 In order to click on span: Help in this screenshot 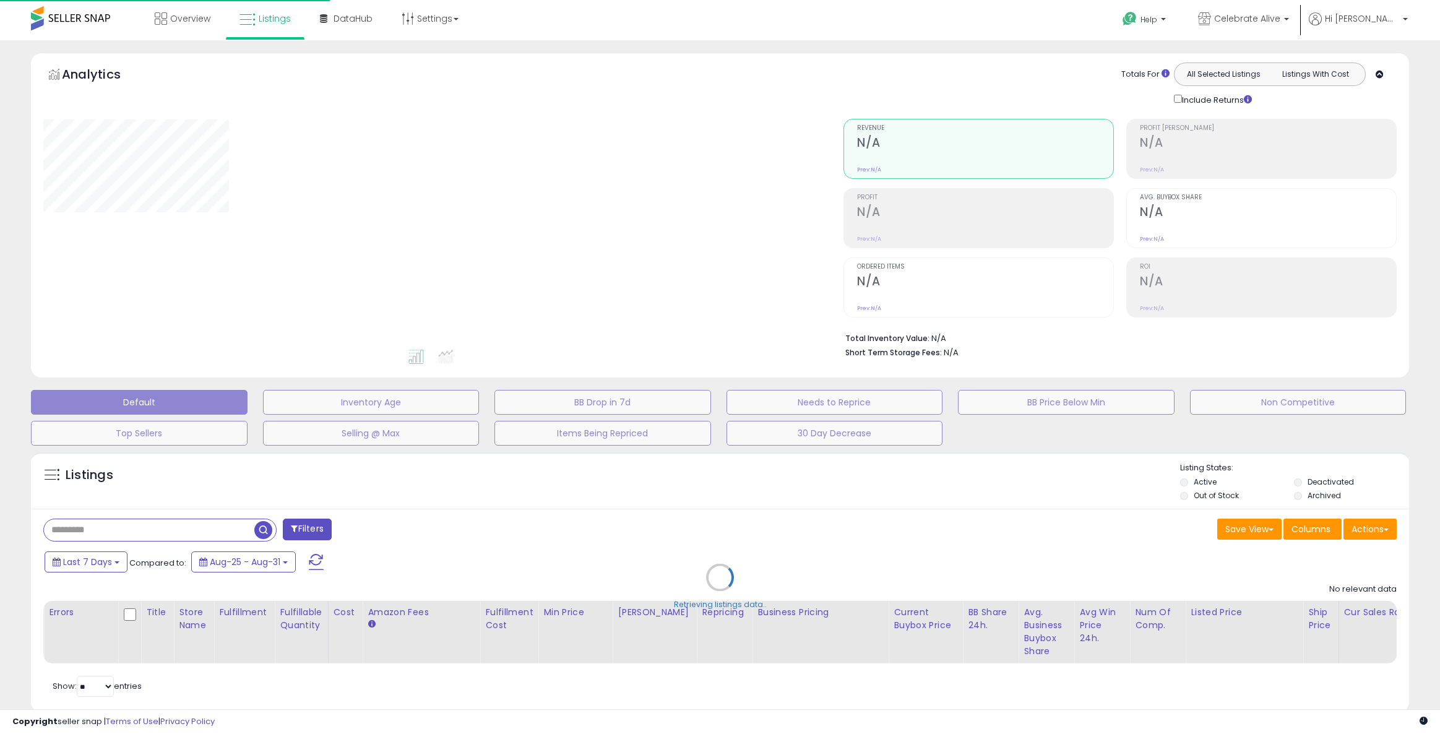, I will do `click(1148, 19)`.